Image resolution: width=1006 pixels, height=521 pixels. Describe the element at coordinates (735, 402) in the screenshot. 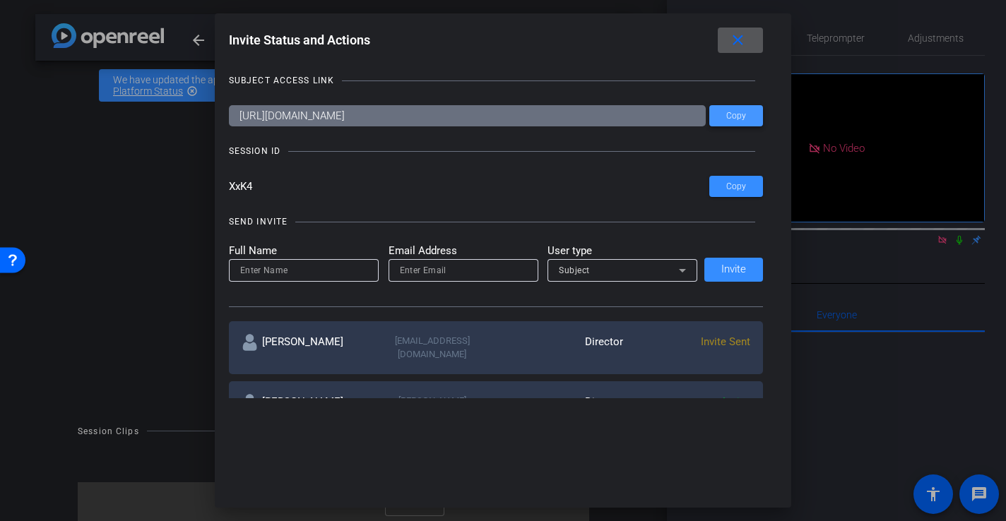

I see `span: Active` at that location.